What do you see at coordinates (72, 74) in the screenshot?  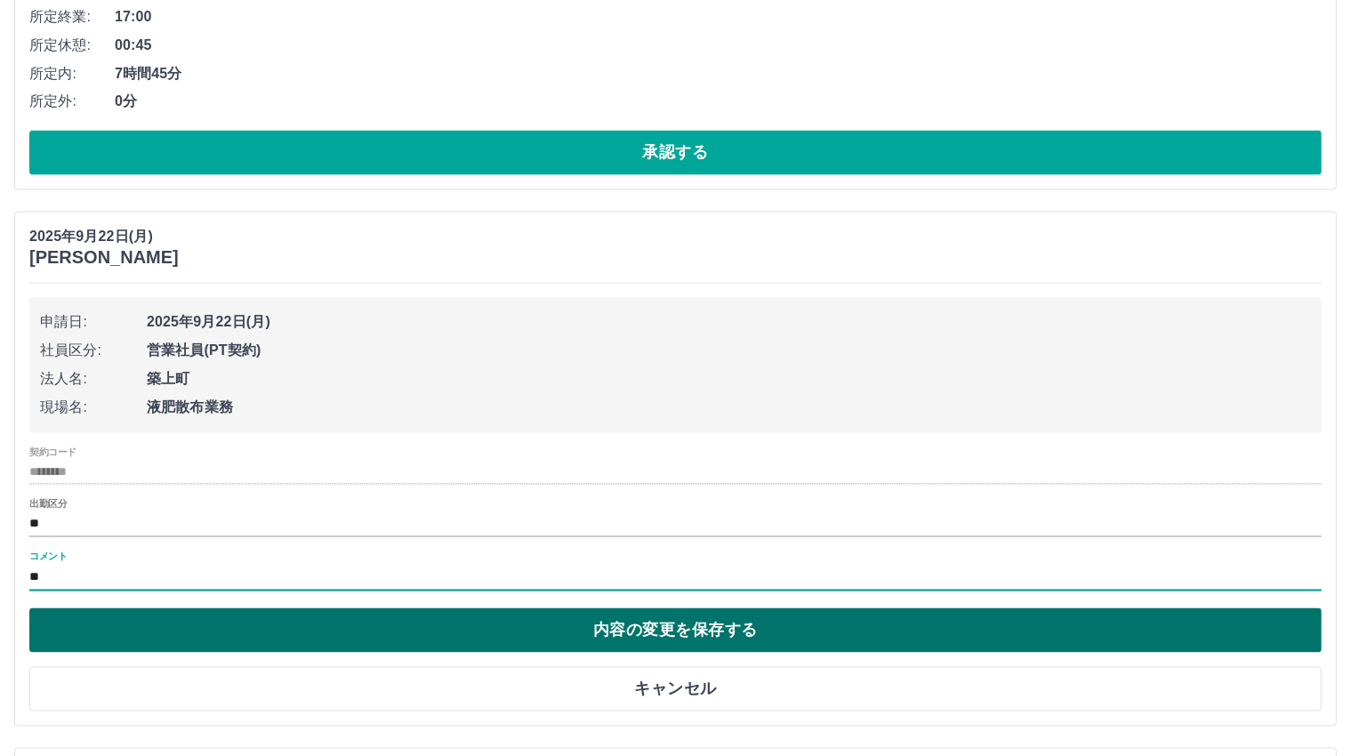 I see `span: 所定内:` at bounding box center [72, 74].